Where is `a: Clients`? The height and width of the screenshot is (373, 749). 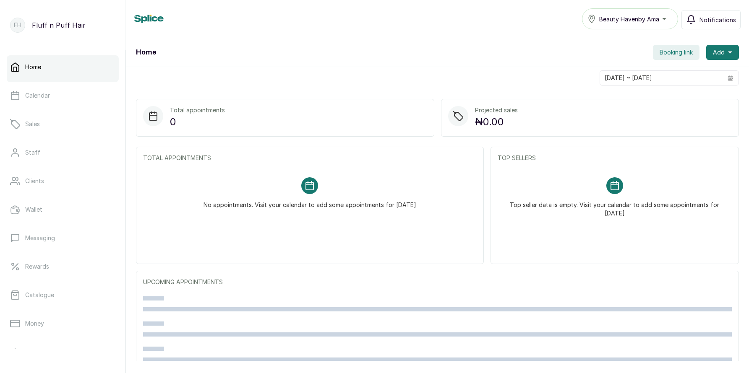 a: Clients is located at coordinates (63, 181).